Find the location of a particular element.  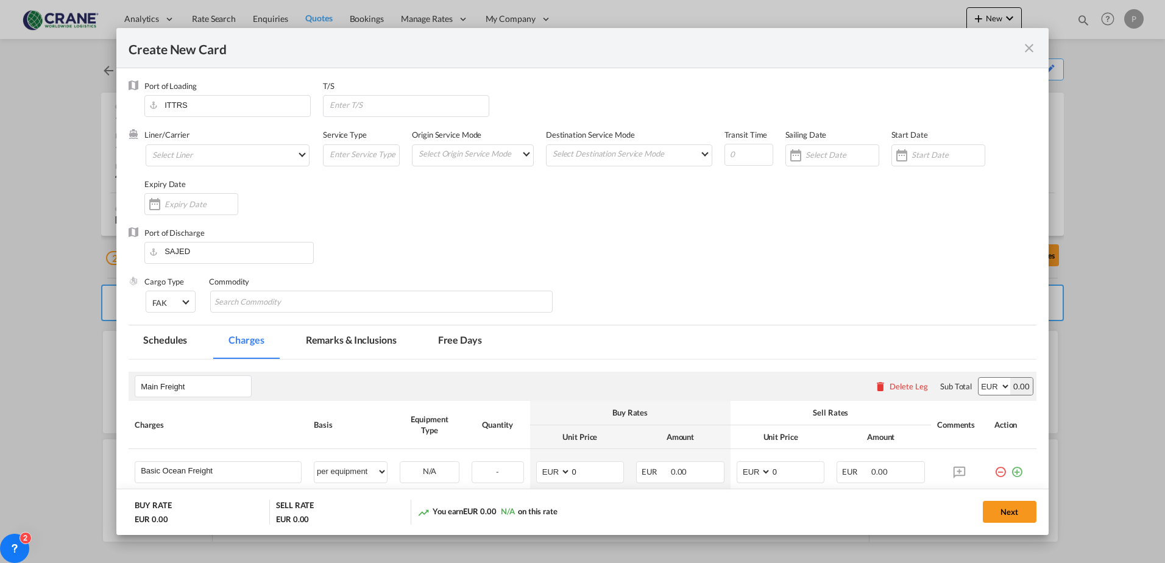

div: Sub Total is located at coordinates (956, 386).